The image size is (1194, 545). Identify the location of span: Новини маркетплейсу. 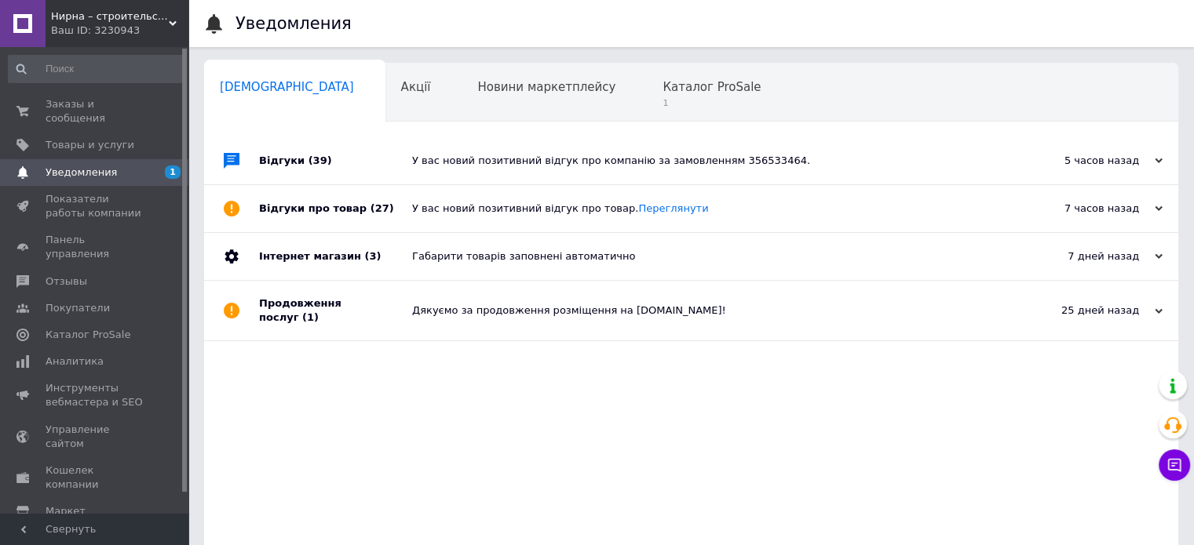
(546, 87).